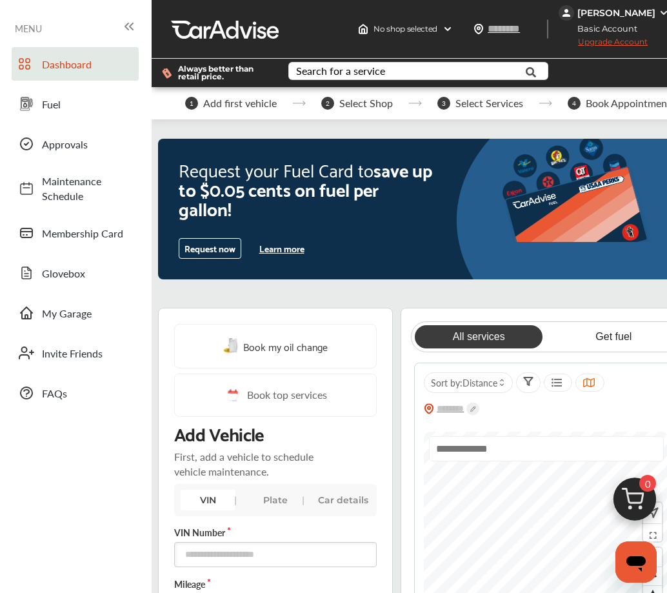 The image size is (667, 593). I want to click on img: dollor_label_vector.a70140d1.svg, so click(167, 73).